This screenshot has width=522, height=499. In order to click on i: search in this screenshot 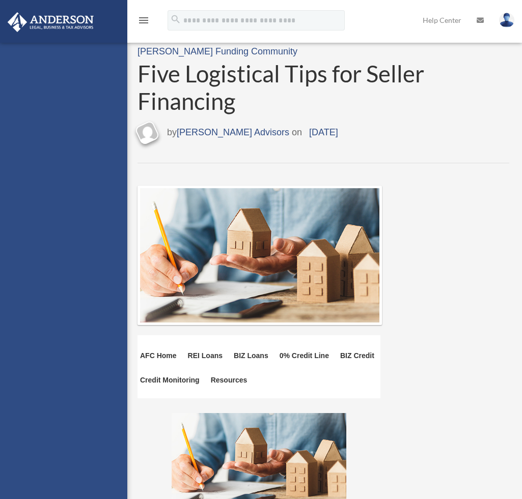, I will do `click(176, 19)`.